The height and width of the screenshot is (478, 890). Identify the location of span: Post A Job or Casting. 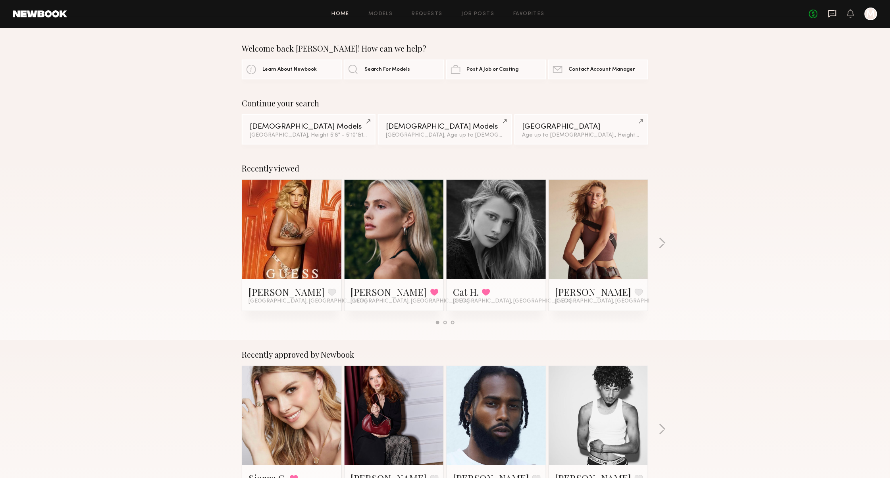
(493, 69).